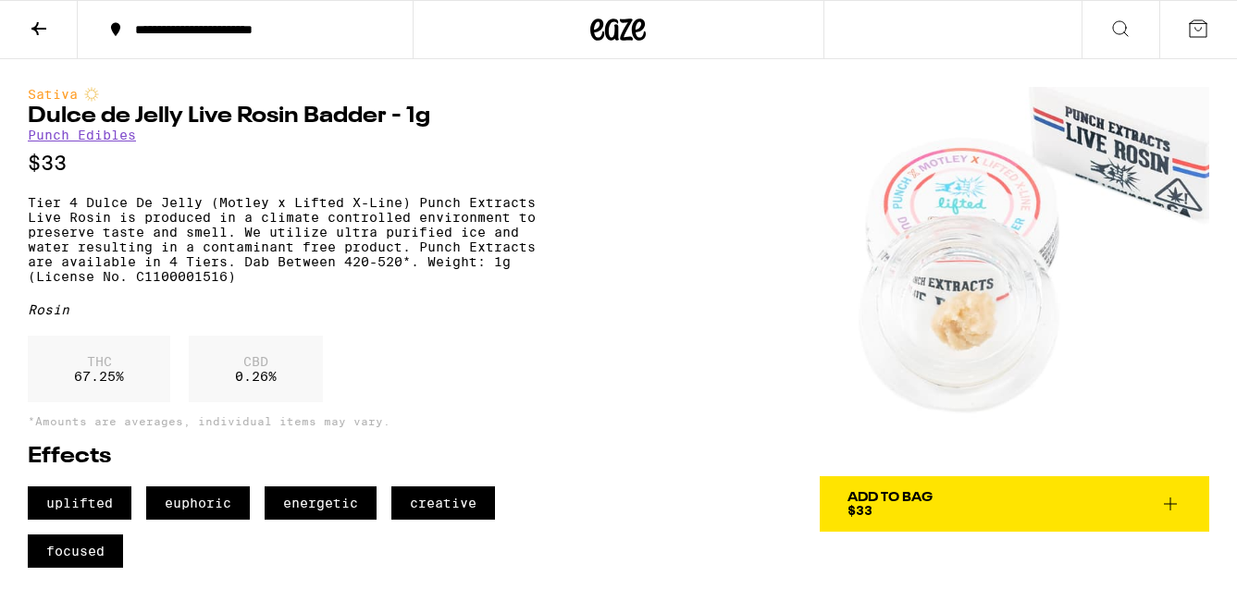 Image resolution: width=1237 pixels, height=601 pixels. What do you see at coordinates (320, 503) in the screenshot?
I see `span: energetic` at bounding box center [320, 503].